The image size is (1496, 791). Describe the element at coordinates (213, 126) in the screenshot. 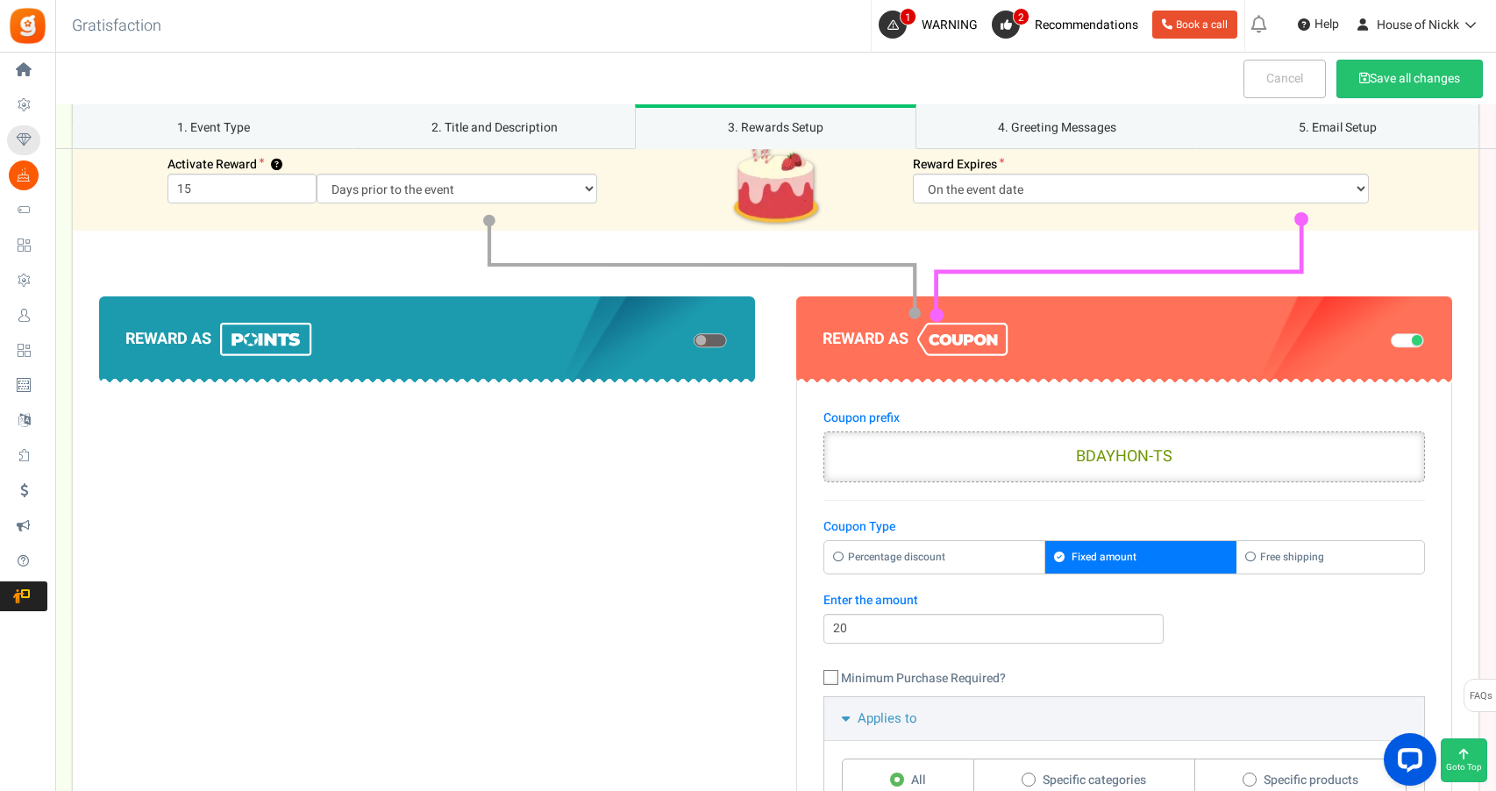

I see `a: 1. Event Type` at that location.